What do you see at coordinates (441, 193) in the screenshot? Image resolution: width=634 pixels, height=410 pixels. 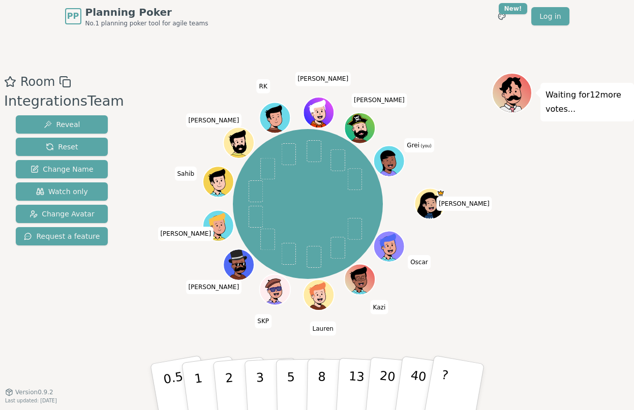 I see `span: Kate is the host` at bounding box center [441, 193].